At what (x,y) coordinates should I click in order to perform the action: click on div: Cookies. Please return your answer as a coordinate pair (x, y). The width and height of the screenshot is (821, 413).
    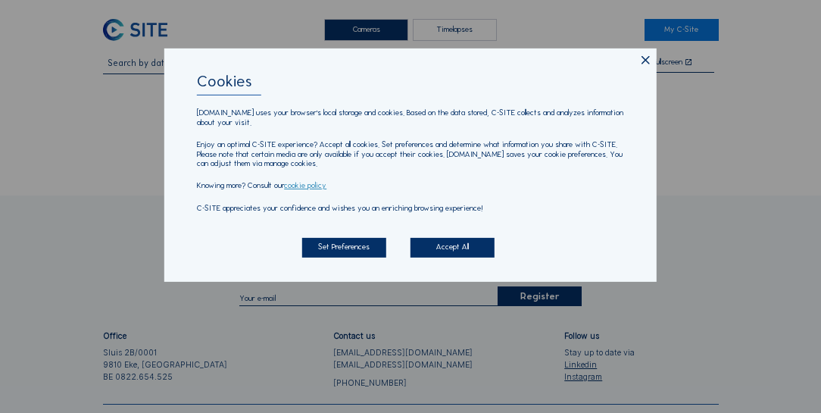
    Looking at the image, I should click on (410, 84).